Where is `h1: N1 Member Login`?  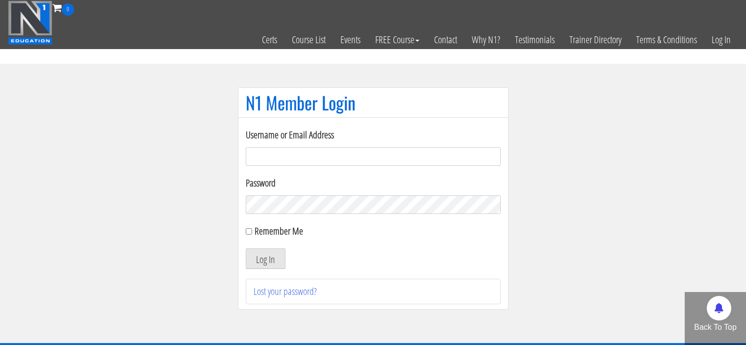
h1: N1 Member Login is located at coordinates (373, 103).